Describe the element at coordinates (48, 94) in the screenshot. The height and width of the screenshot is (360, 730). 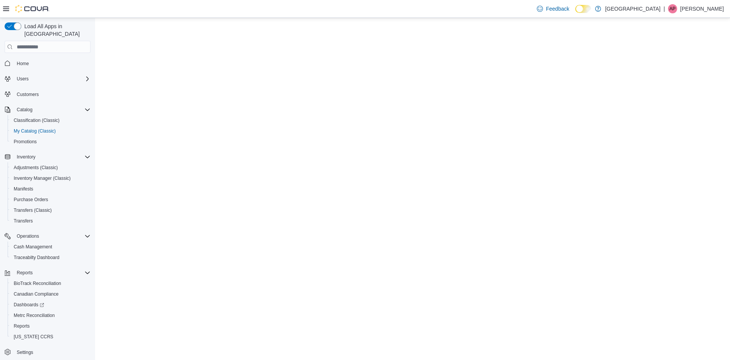
I see `button: Customers` at that location.